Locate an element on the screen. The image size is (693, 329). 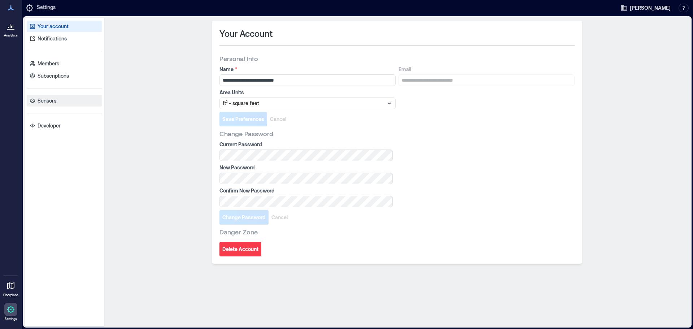
a: Subscriptions is located at coordinates (64, 76).